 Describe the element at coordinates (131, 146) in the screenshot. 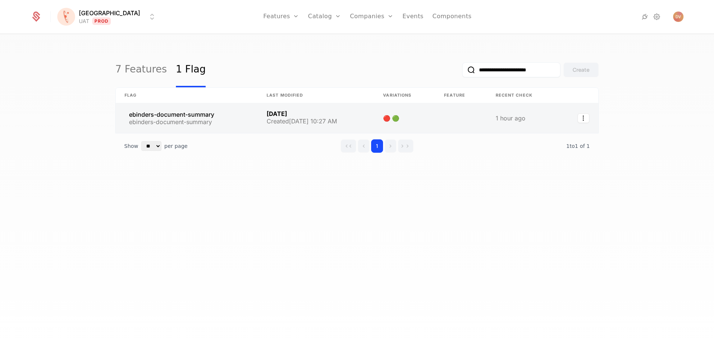

I see `span: Show` at that location.